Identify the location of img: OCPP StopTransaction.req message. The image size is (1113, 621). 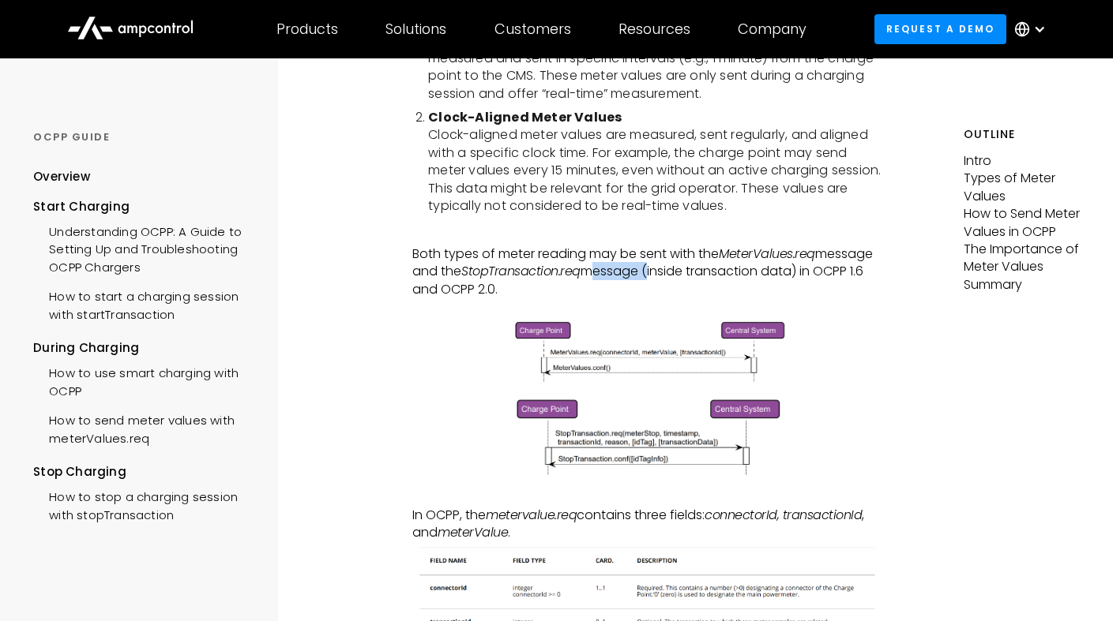
(648, 437).